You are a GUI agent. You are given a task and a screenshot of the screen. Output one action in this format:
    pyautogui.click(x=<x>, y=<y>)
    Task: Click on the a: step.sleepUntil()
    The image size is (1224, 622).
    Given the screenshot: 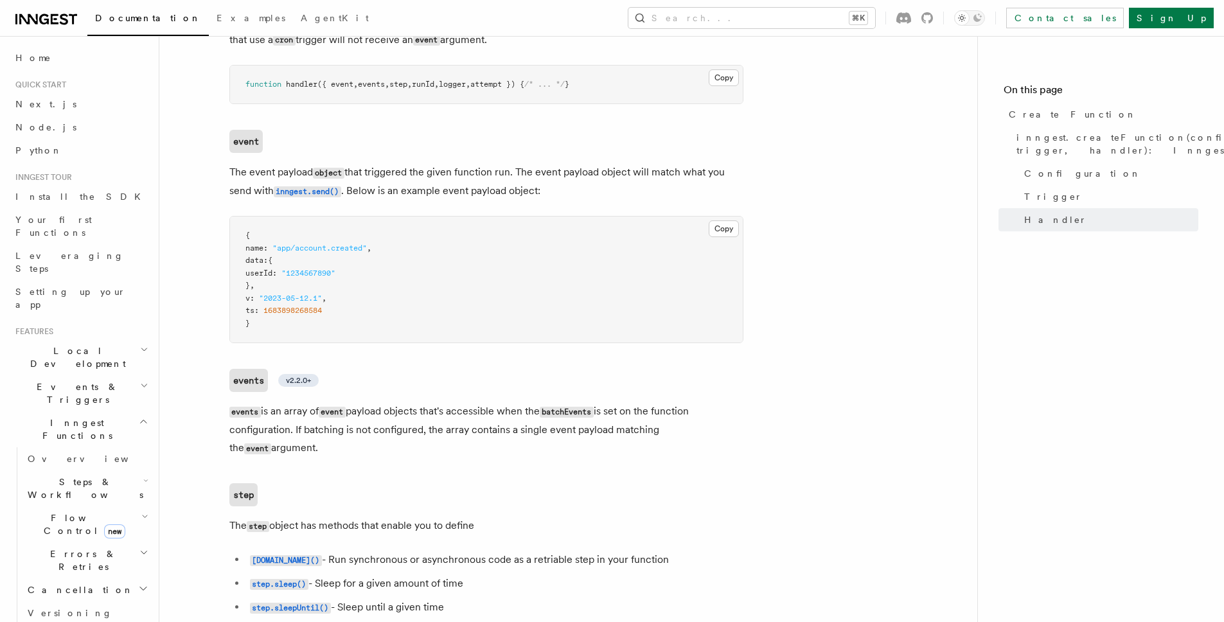 What is the action you would take?
    pyautogui.click(x=290, y=607)
    